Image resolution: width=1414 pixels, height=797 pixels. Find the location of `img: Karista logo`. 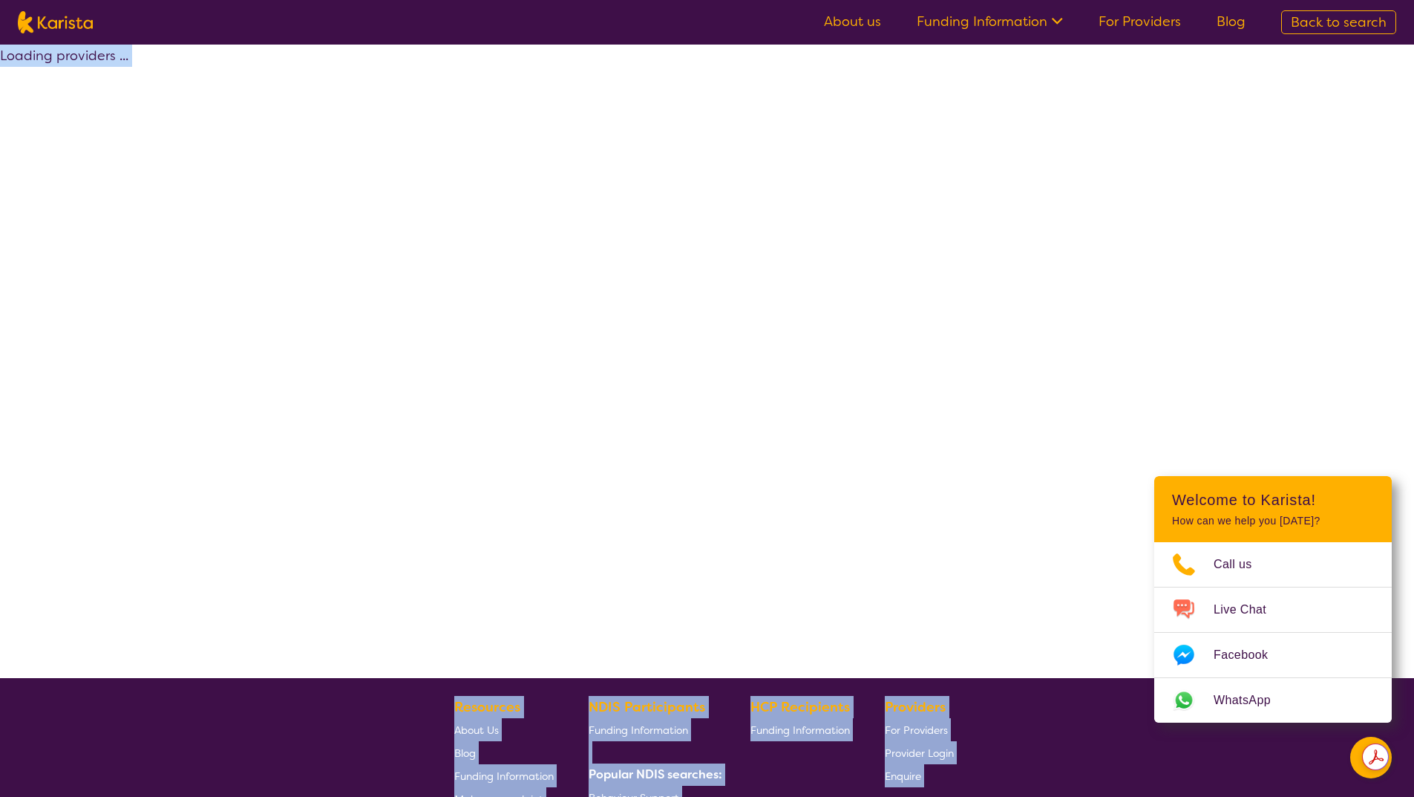

img: Karista logo is located at coordinates (55, 22).